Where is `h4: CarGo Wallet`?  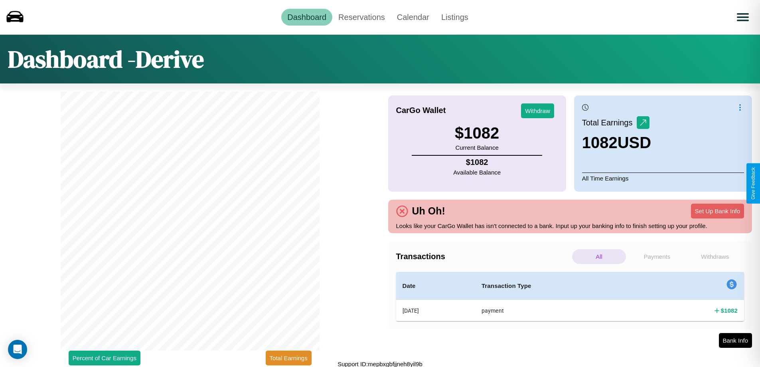 h4: CarGo Wallet is located at coordinates (421, 110).